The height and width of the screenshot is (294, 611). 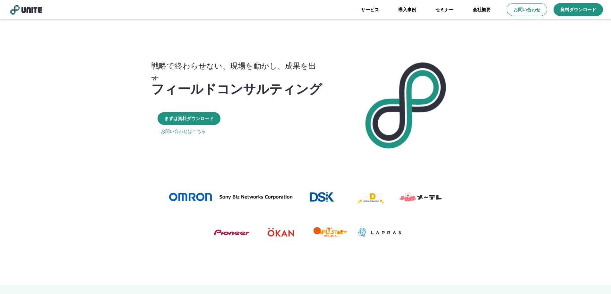 What do you see at coordinates (527, 10) in the screenshot?
I see `a: お問い合わせ` at bounding box center [527, 10].